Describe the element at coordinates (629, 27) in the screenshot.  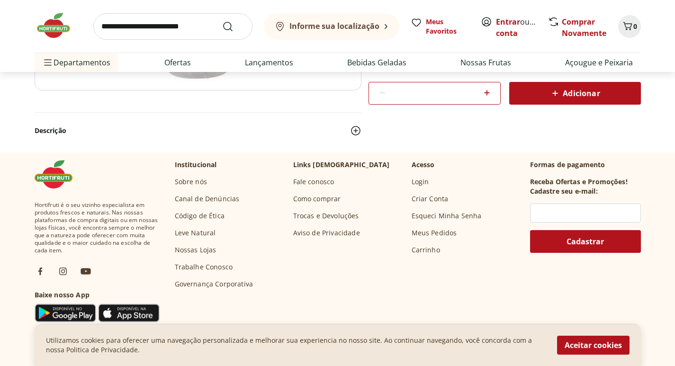
I see `button: Carrinho` at that location.